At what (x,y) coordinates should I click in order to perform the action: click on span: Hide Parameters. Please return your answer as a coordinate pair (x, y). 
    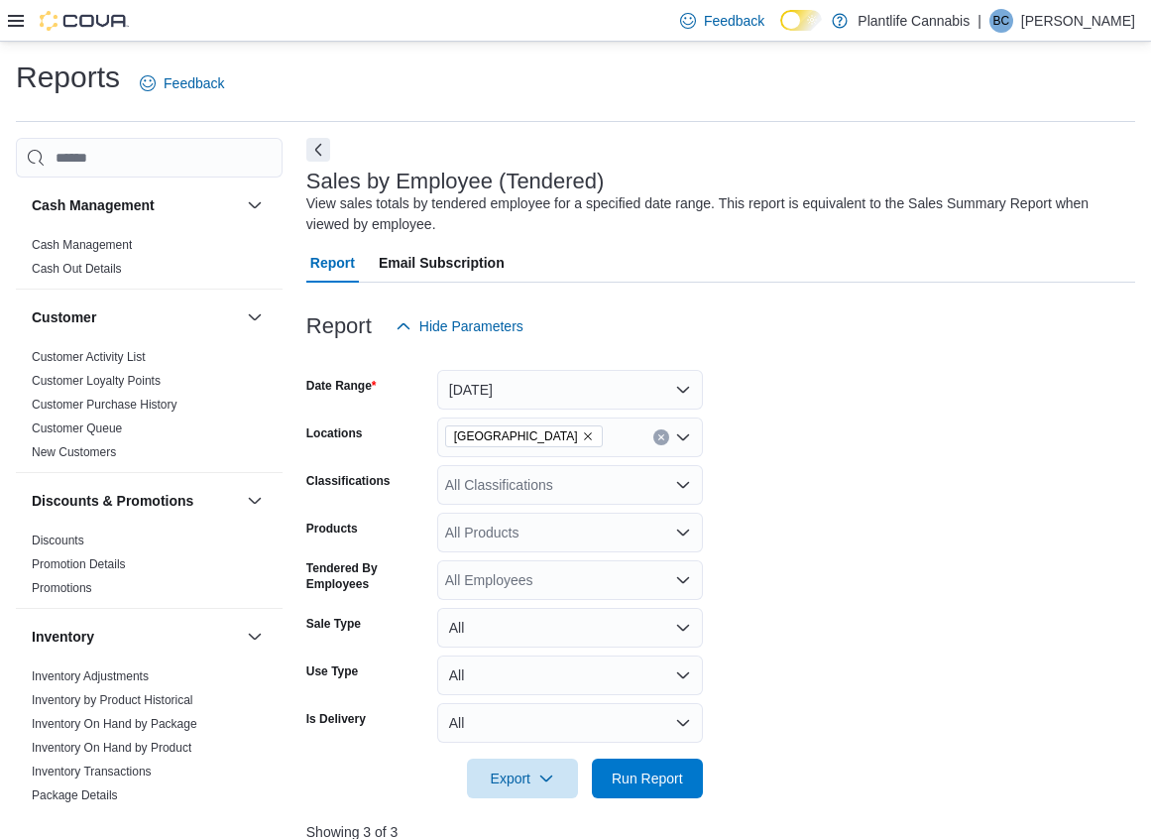
    Looking at the image, I should click on (471, 326).